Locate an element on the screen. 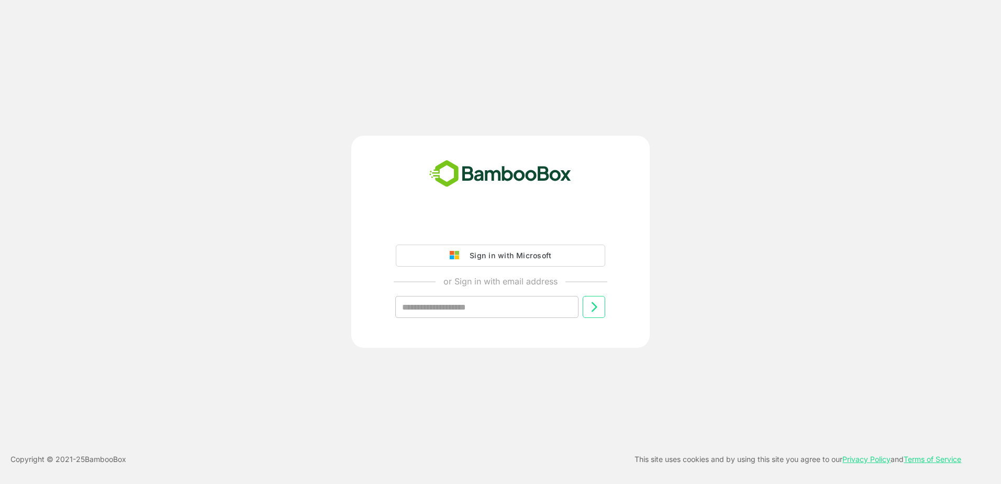  p: or Sign in with email address is located at coordinates (500, 281).